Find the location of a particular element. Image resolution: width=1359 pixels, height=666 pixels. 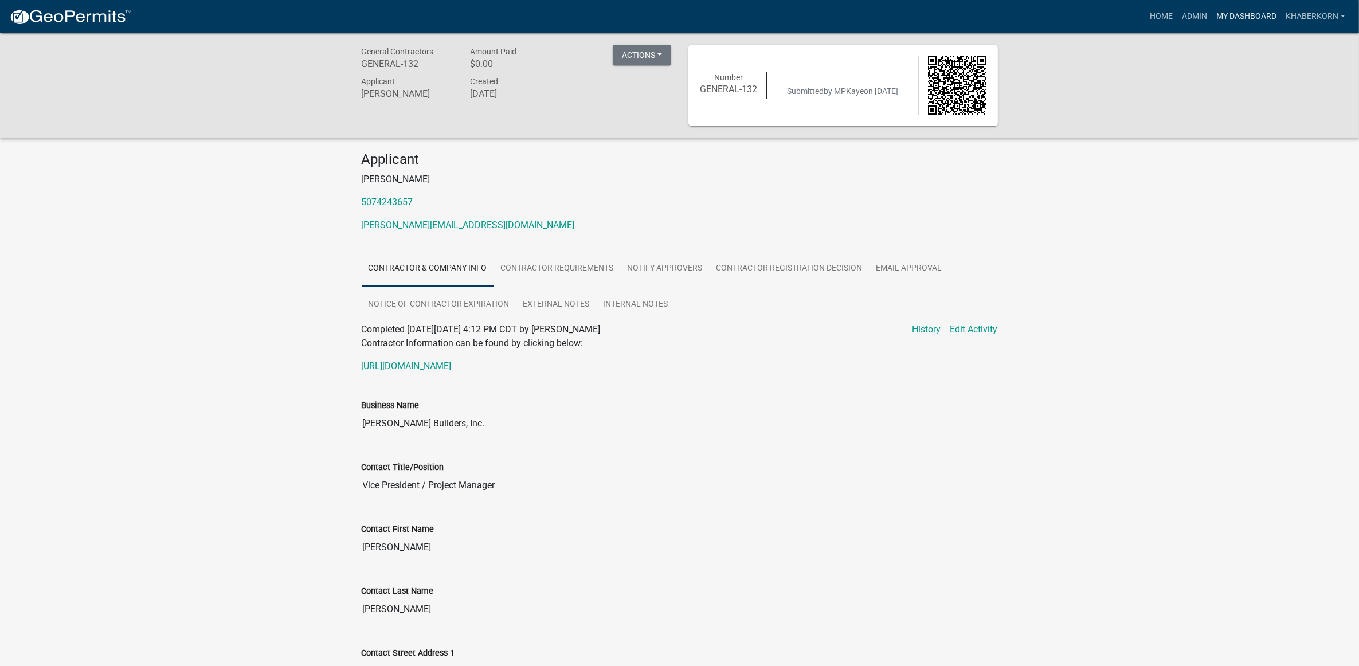

a: khaberkorn is located at coordinates (1316, 17).